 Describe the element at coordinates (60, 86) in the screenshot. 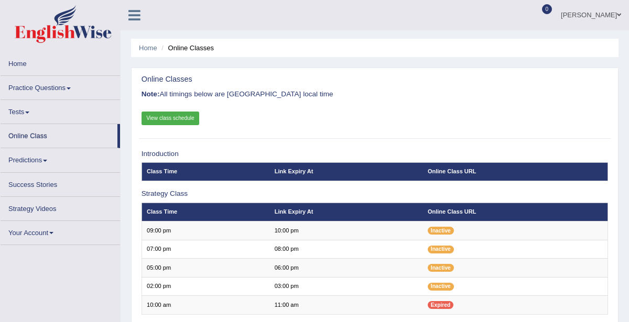

I see `a: Practice Questions` at that location.